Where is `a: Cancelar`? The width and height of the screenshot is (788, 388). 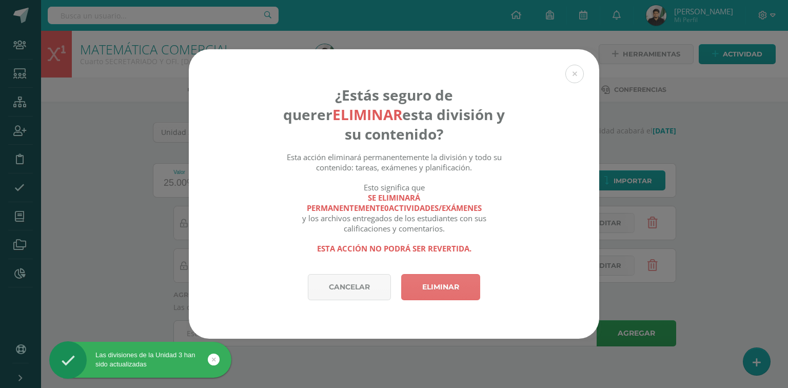 a: Cancelar is located at coordinates (349, 287).